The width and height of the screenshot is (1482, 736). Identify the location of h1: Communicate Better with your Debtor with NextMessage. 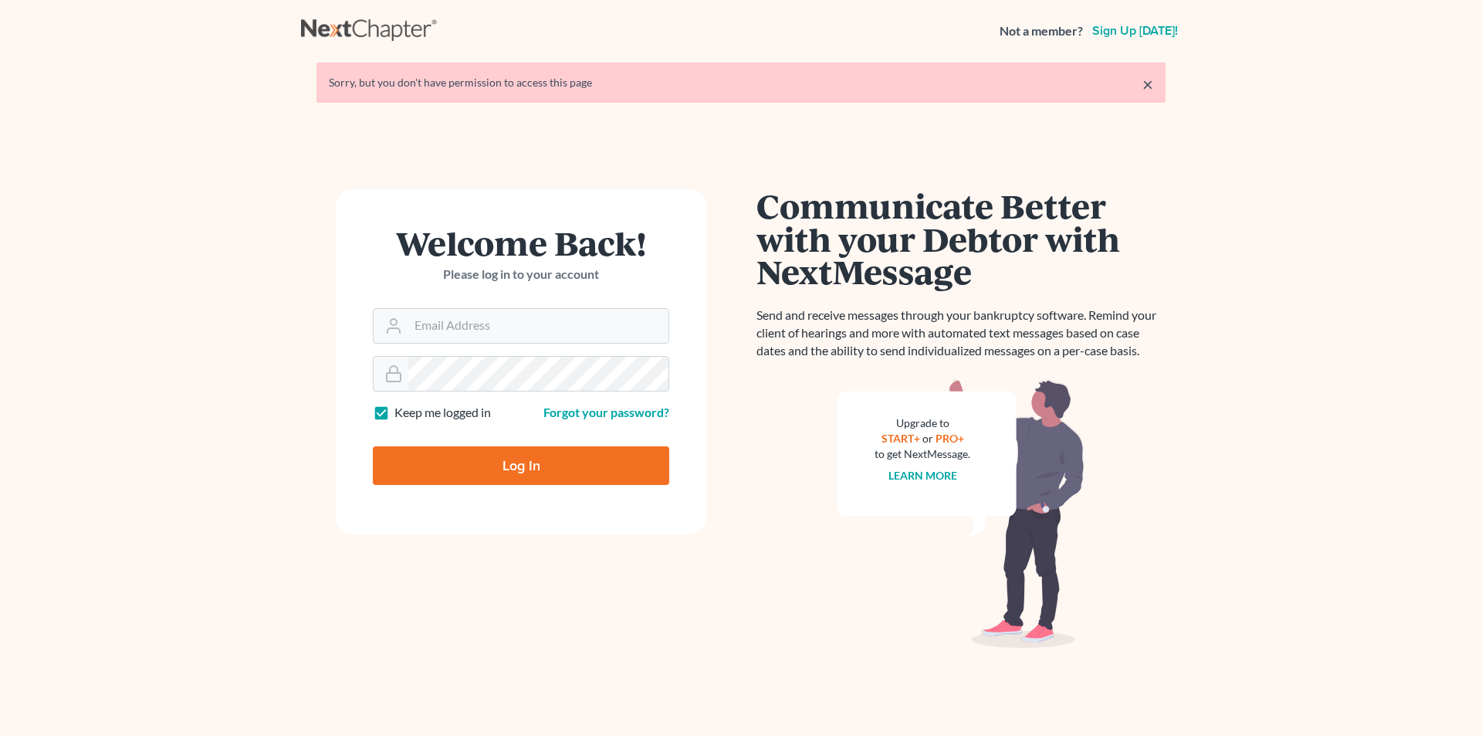
(961, 239).